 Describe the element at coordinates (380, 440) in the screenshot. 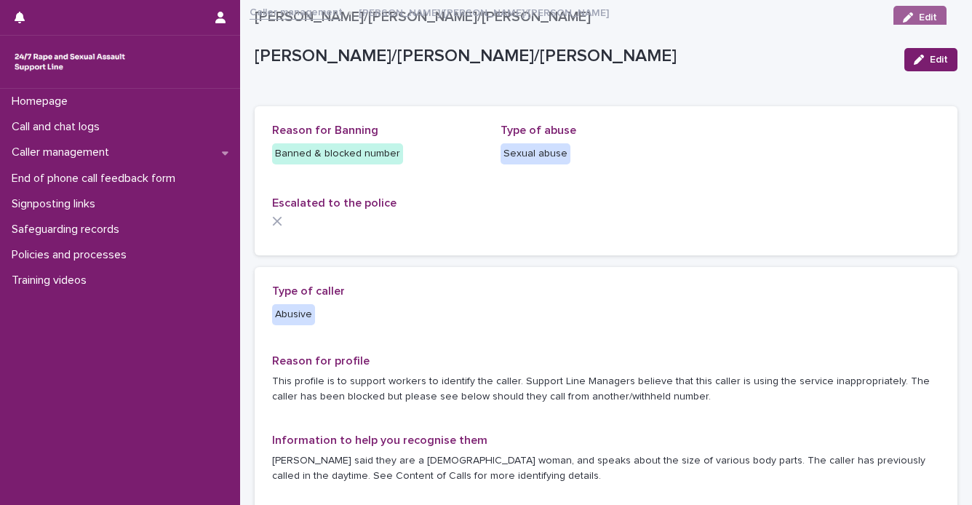

I see `span: Information to help you recognise them` at that location.